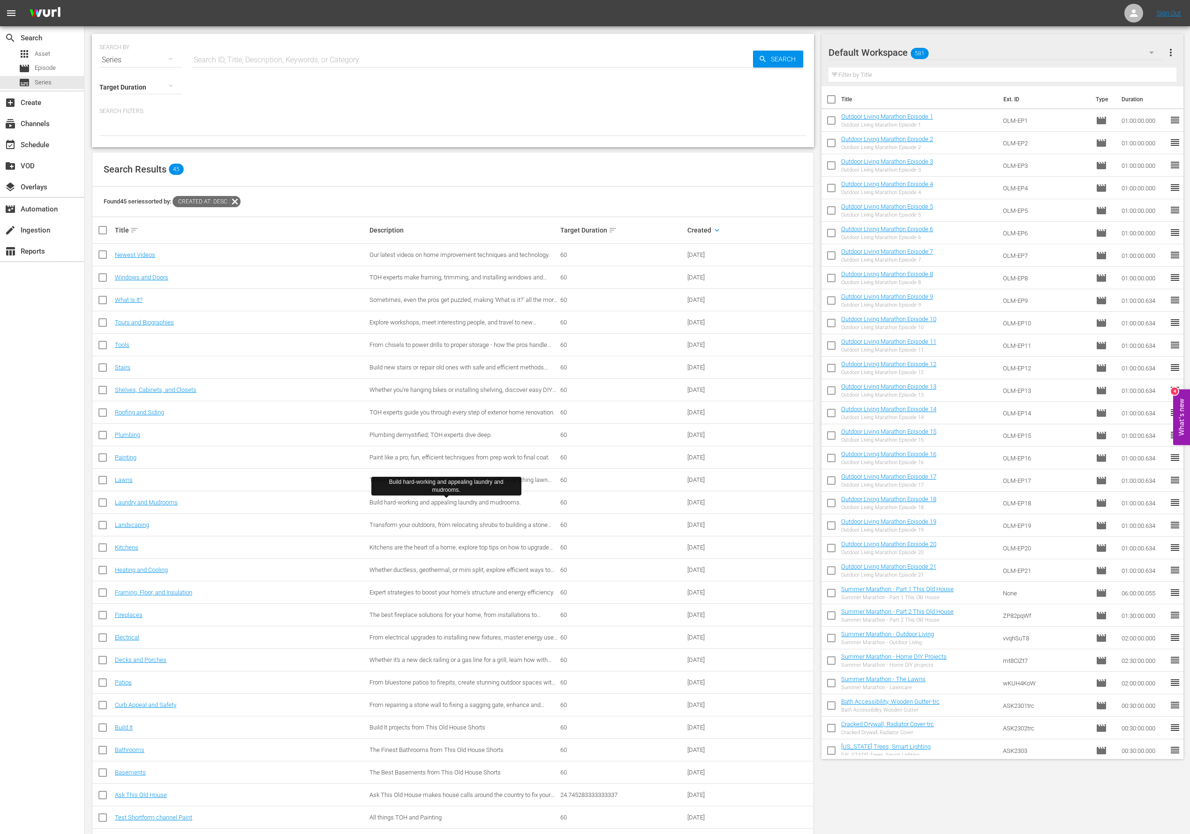  What do you see at coordinates (1046, 481) in the screenshot?
I see `td: OLM-EP17` at bounding box center [1046, 481].